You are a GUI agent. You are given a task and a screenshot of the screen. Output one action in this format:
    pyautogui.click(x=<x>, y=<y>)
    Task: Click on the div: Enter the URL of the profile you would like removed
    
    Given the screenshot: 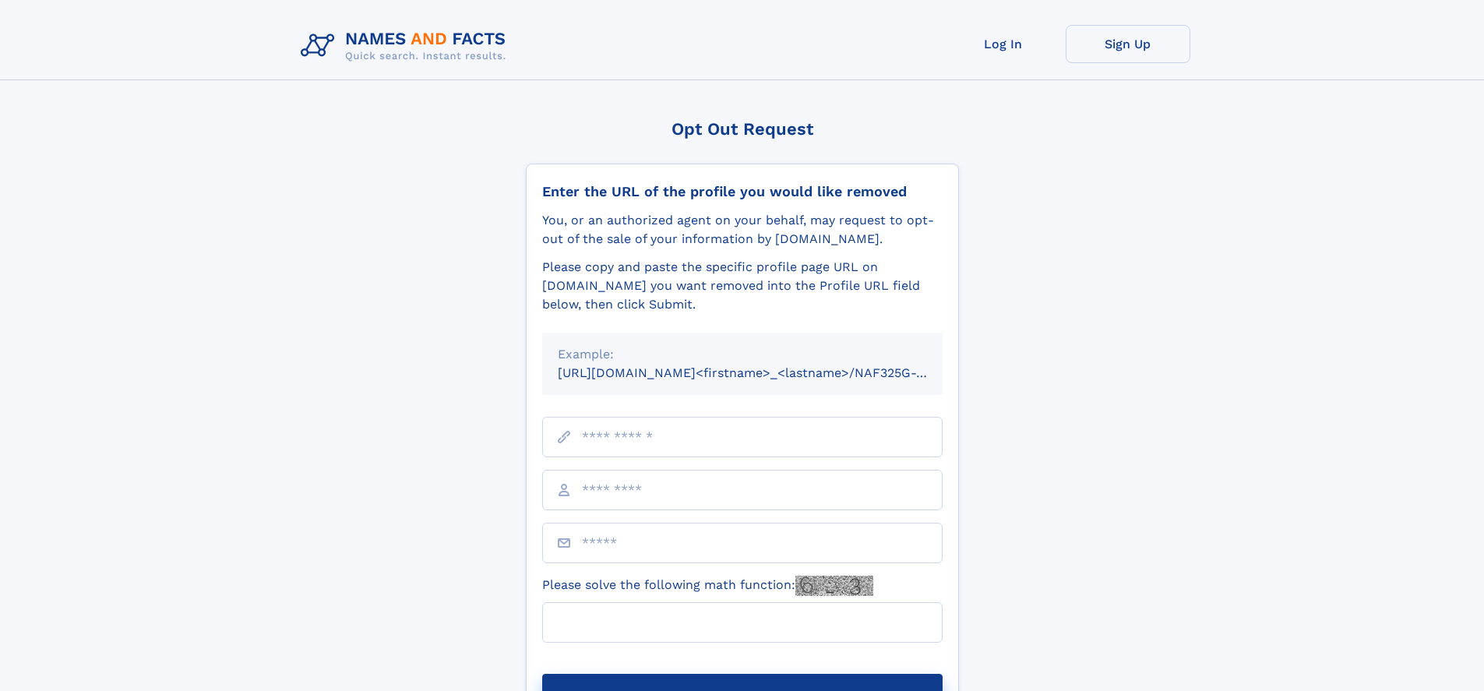 What is the action you would take?
    pyautogui.click(x=742, y=192)
    